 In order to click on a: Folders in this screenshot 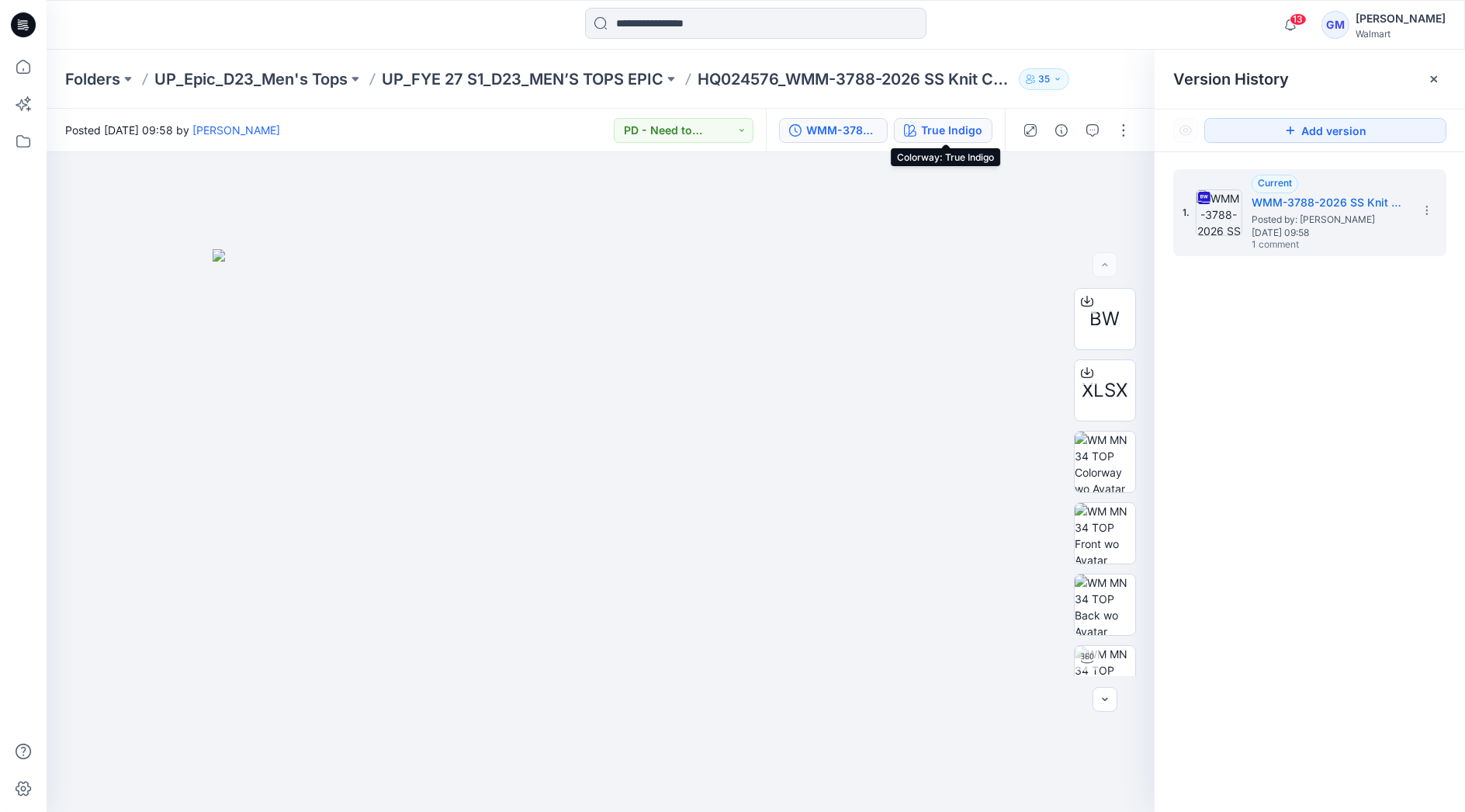, I will do `click(92, 79)`.